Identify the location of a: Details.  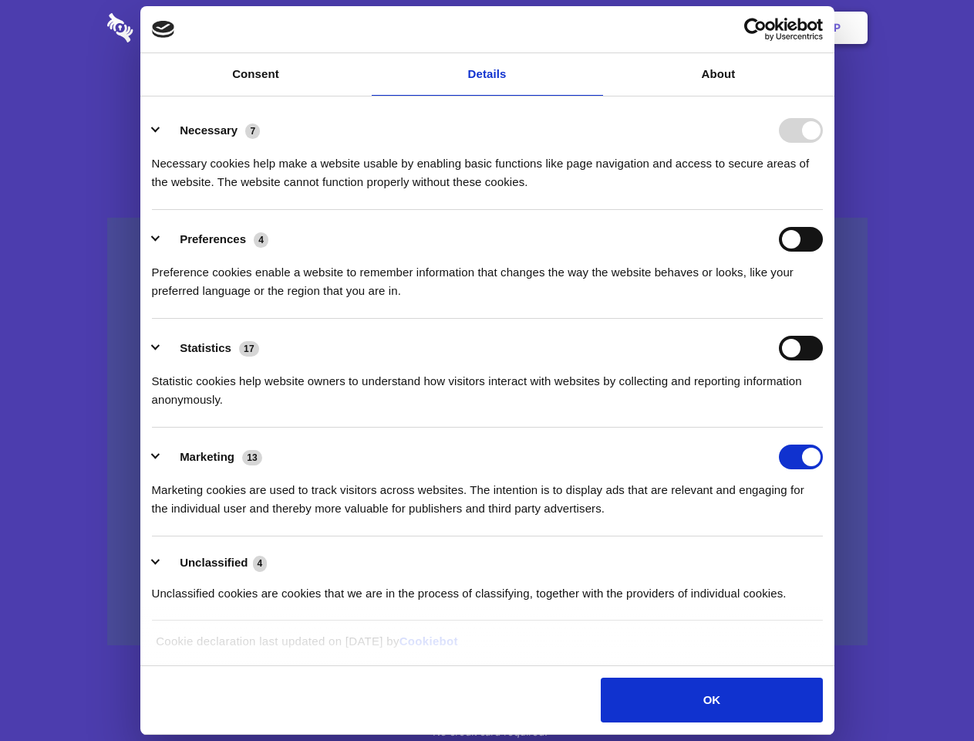
(488, 74).